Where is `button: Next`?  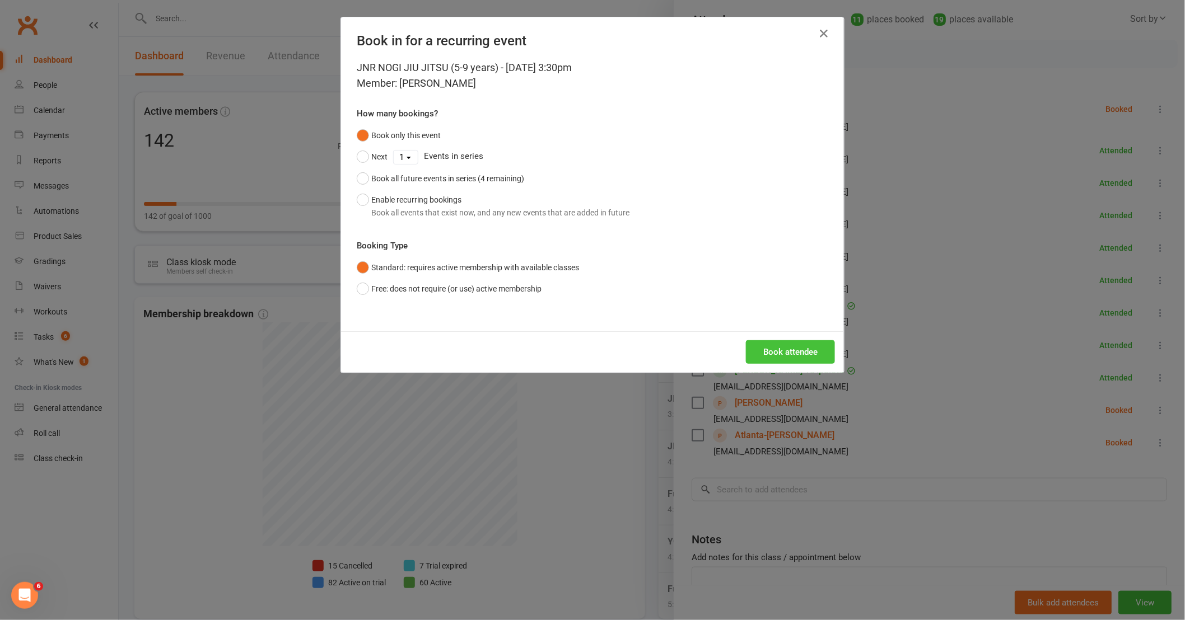 button: Next is located at coordinates (372, 157).